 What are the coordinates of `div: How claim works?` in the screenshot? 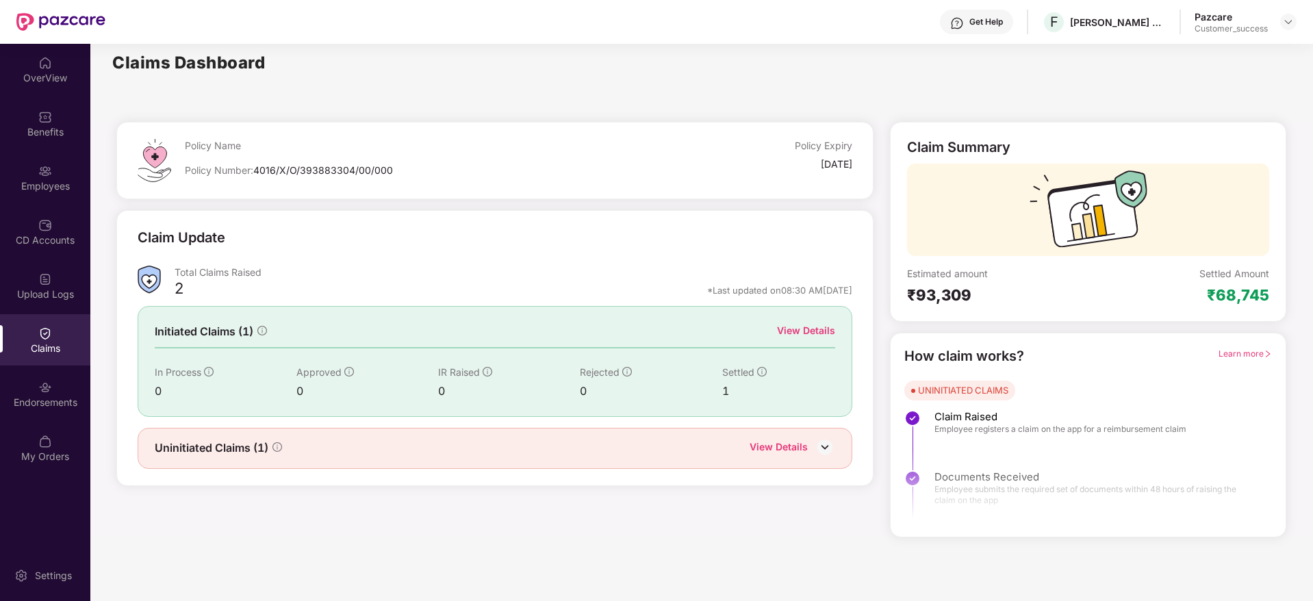 It's located at (964, 356).